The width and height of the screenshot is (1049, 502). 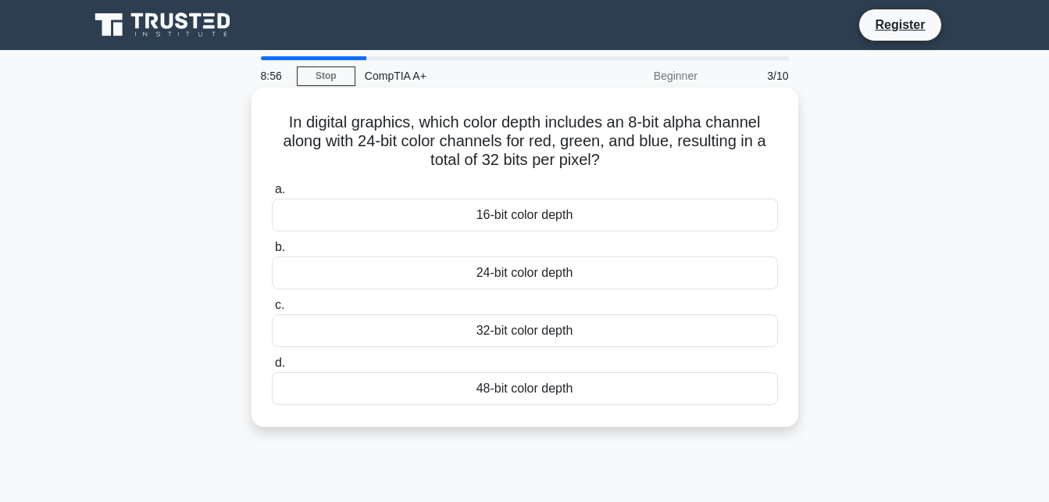 What do you see at coordinates (900, 24) in the screenshot?
I see `a: Register` at bounding box center [900, 24].